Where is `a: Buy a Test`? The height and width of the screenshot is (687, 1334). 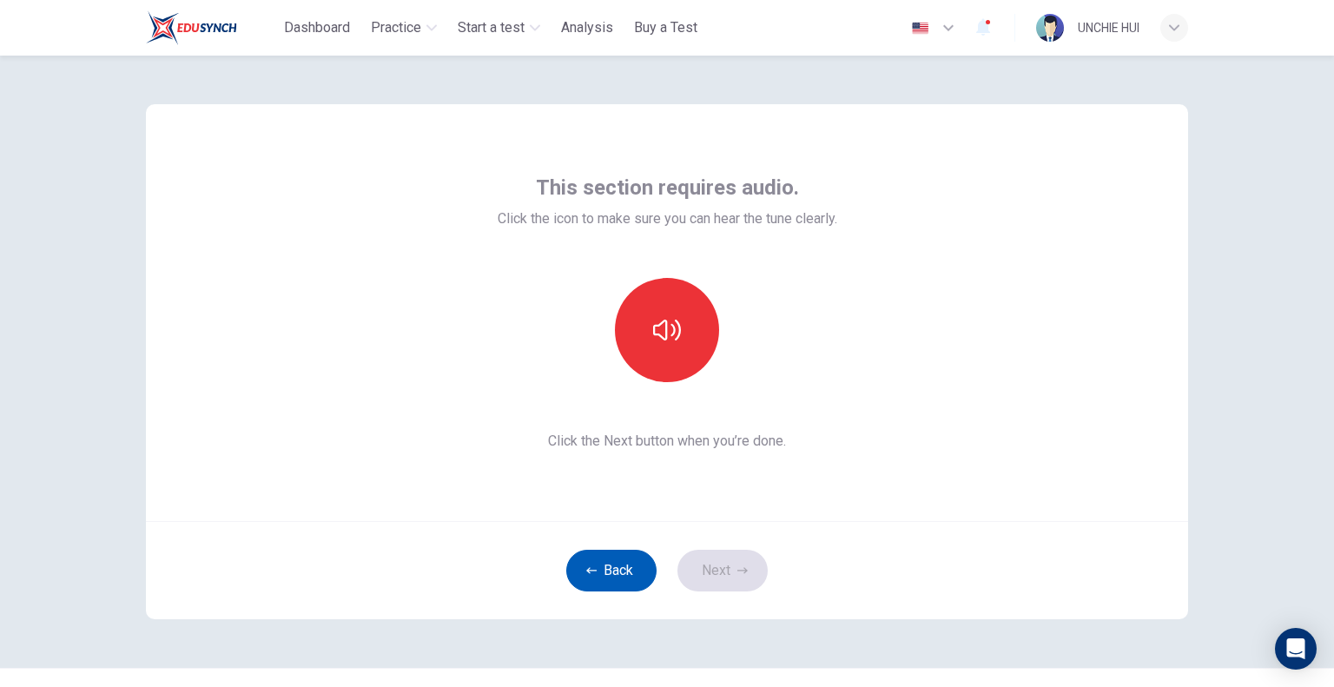 a: Buy a Test is located at coordinates (665, 28).